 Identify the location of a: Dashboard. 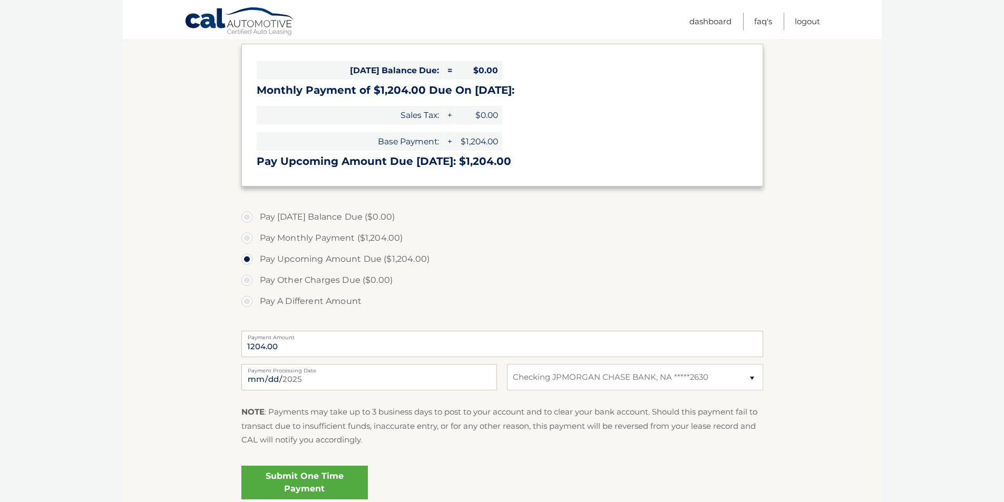
(710, 21).